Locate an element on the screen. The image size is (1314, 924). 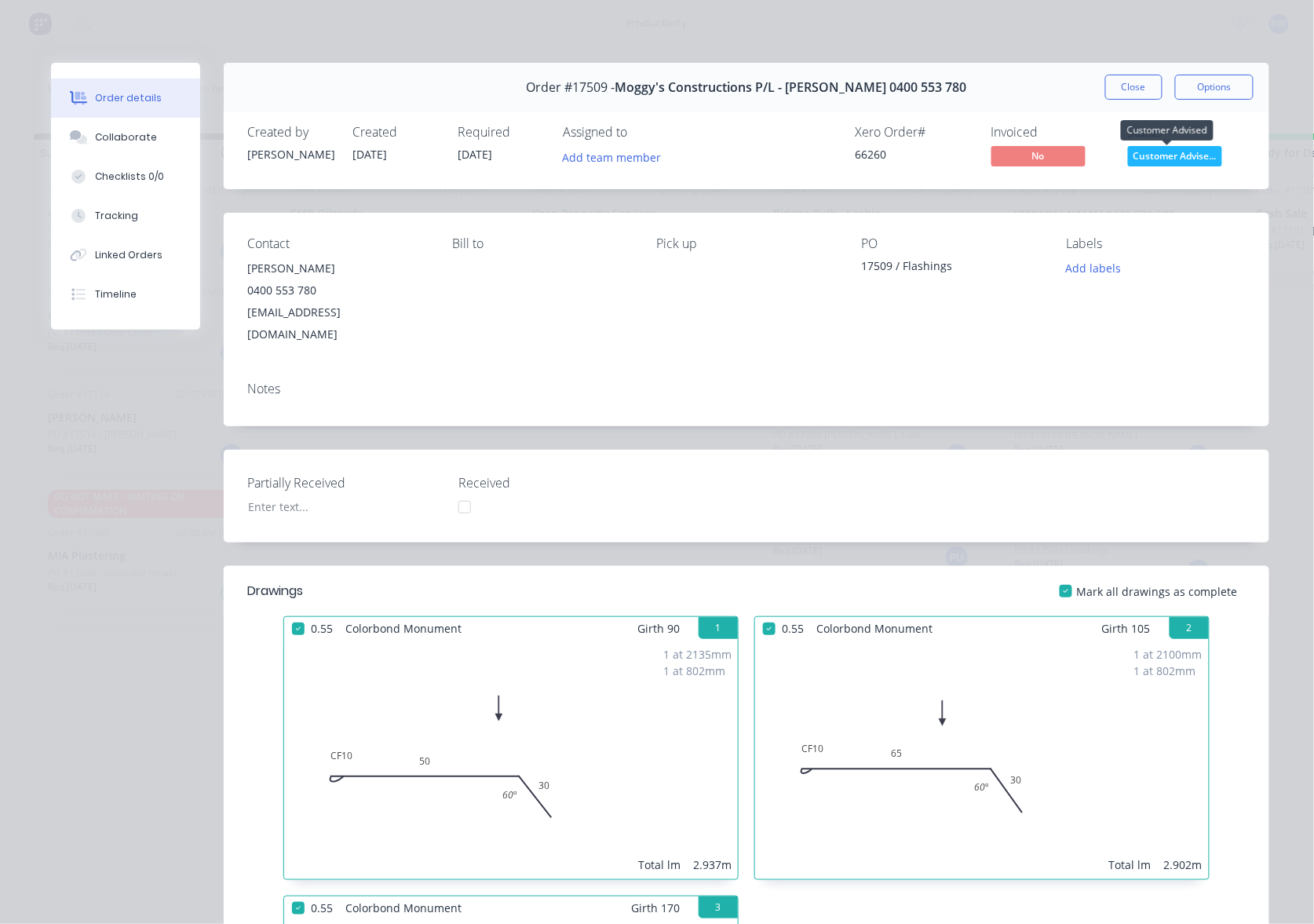
span: Mark all drawings as complete is located at coordinates (1156, 591).